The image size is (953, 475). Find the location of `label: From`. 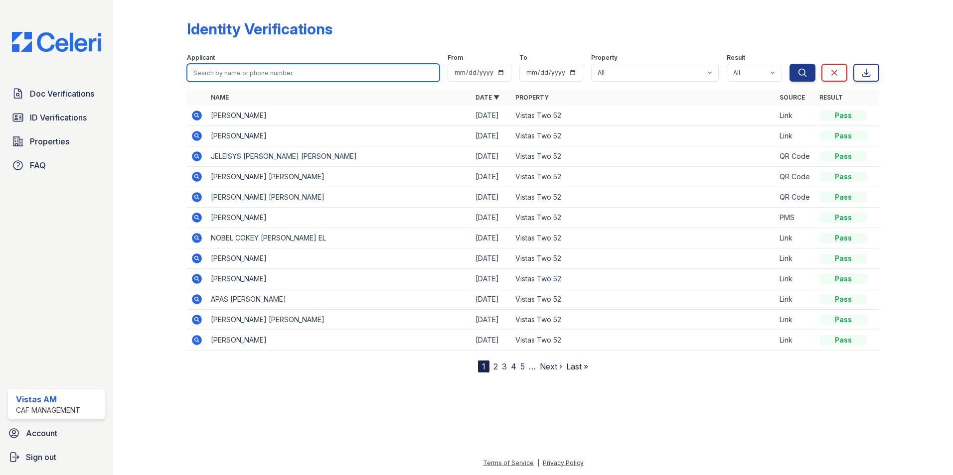

label: From is located at coordinates (455, 58).